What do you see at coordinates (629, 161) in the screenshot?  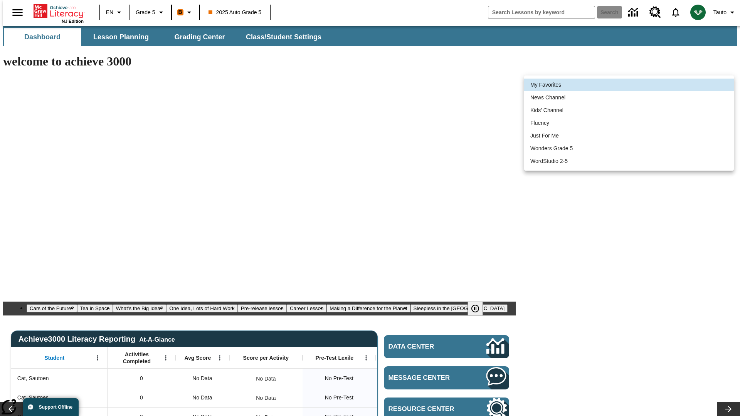 I see `li: WordStudio 2-5` at bounding box center [629, 161].